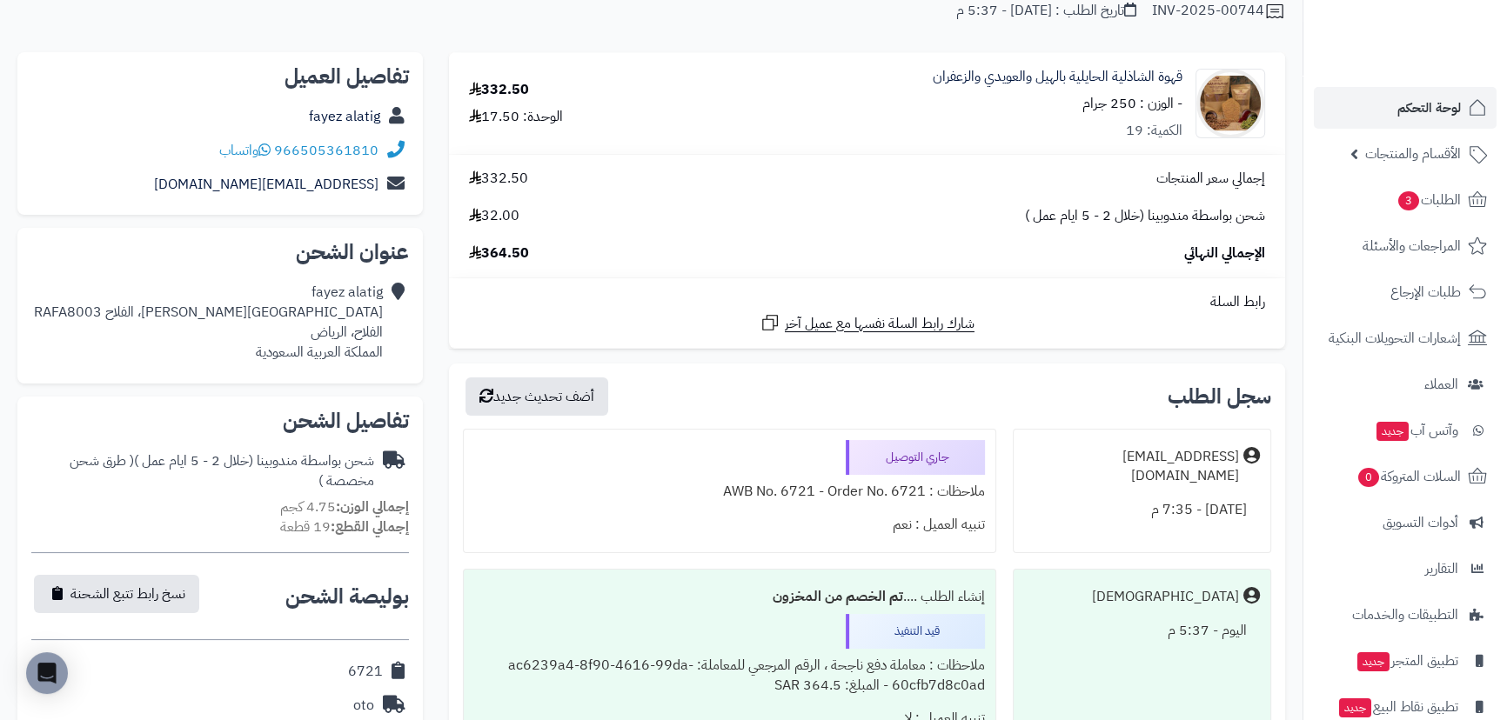  What do you see at coordinates (1428, 200) in the screenshot?
I see `span: الطلبات` at bounding box center [1428, 200].